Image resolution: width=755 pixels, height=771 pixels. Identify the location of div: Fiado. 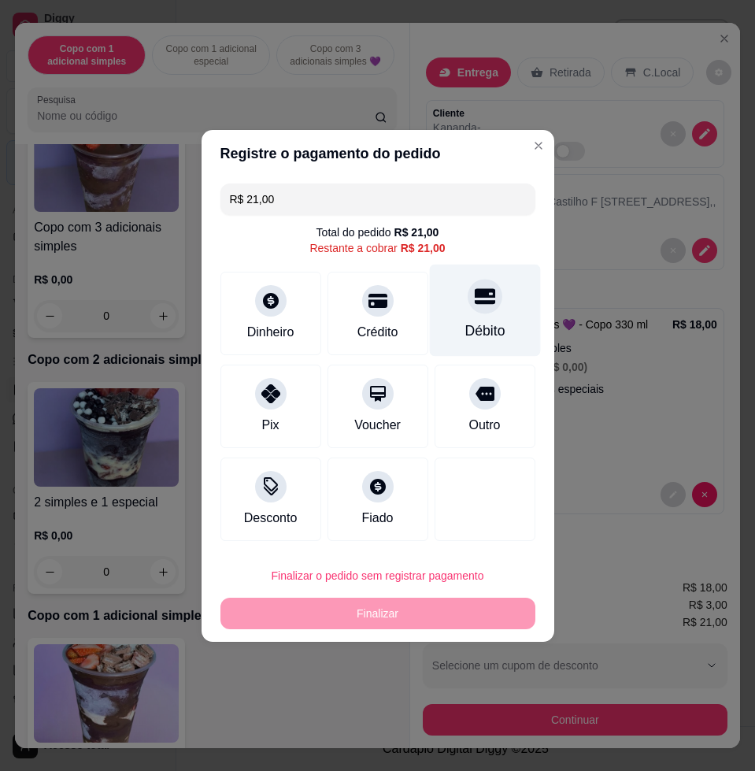
(377, 518).